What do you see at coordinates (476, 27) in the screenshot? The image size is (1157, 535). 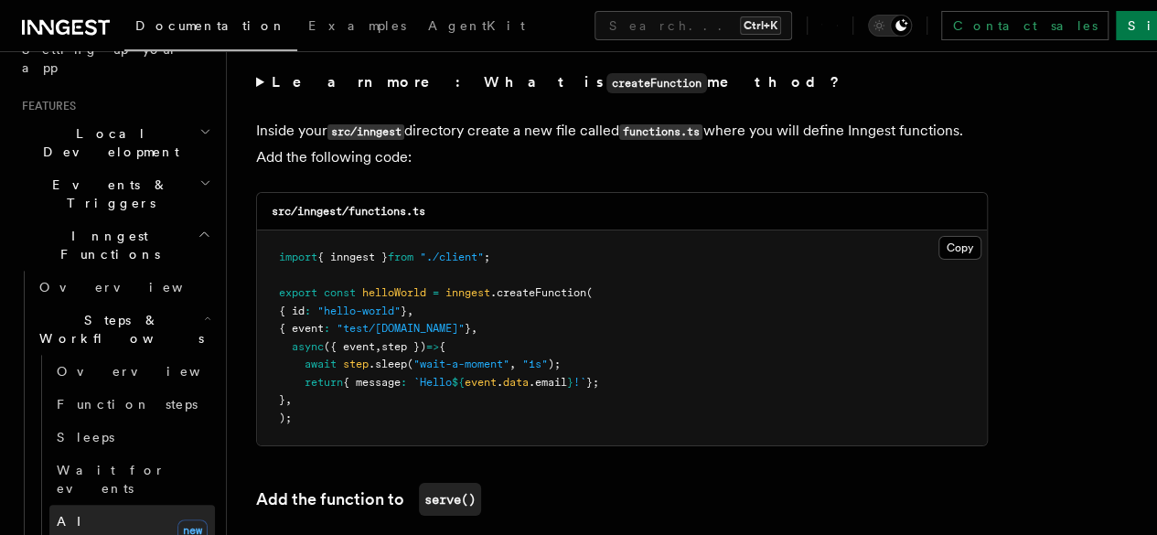 I see `a: AgentKit` at bounding box center [476, 27].